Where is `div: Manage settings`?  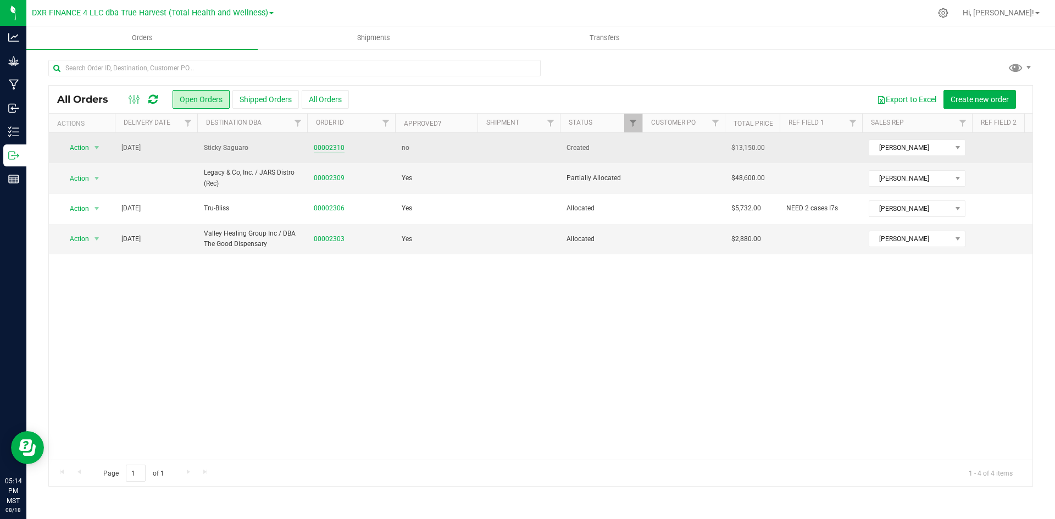
div: Manage settings is located at coordinates (943, 13).